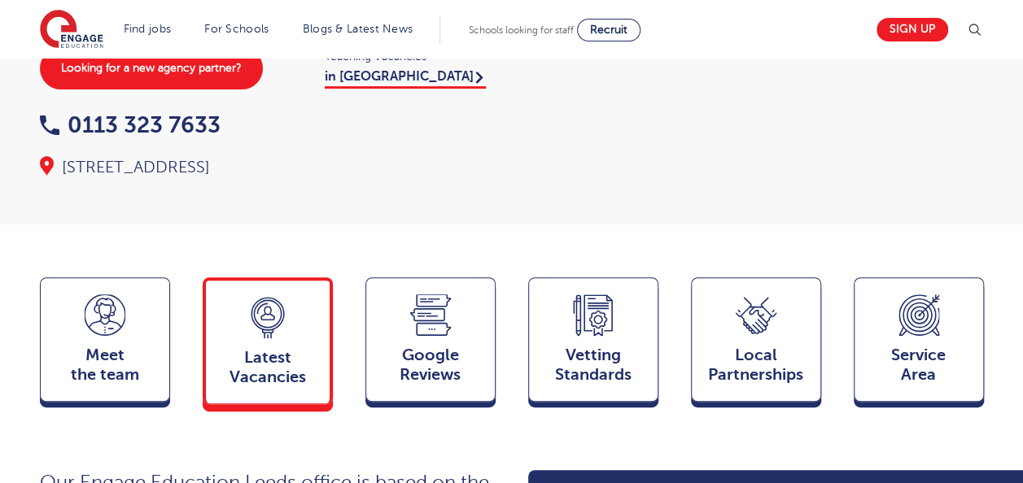 Image resolution: width=1023 pixels, height=483 pixels. I want to click on a: VettingStandards, so click(593, 343).